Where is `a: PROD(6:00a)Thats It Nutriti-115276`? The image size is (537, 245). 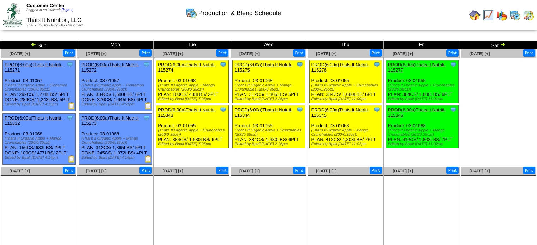 a: PROD(6:00a)Thats It Nutriti-115276 is located at coordinates (340, 67).